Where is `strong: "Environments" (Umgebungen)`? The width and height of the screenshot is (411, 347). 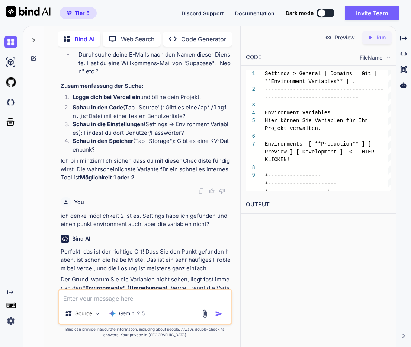
strong: "Environments" (Umgebungen) is located at coordinates (125, 288).